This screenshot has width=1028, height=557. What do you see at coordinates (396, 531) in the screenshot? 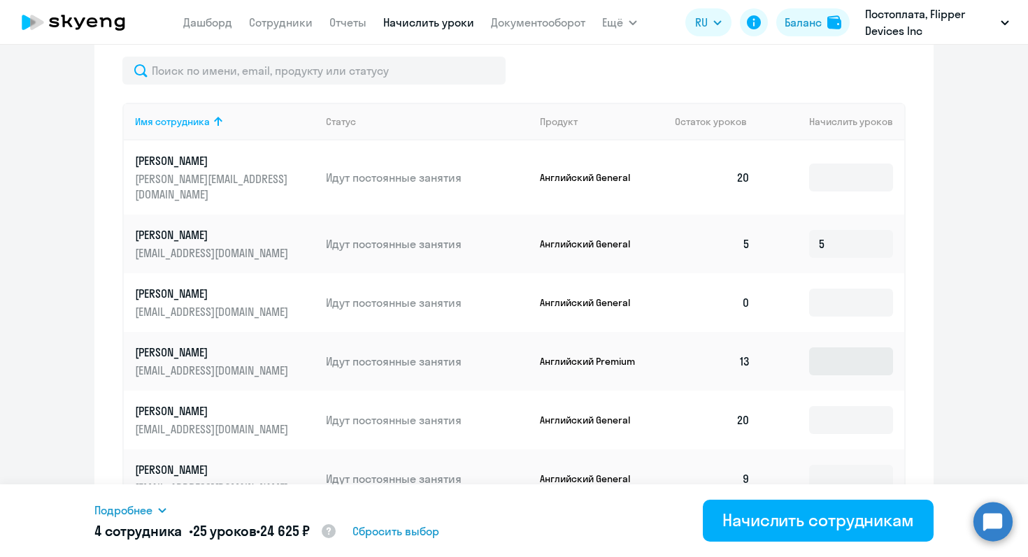
I see `span: Сбросить выбор` at bounding box center [396, 531].